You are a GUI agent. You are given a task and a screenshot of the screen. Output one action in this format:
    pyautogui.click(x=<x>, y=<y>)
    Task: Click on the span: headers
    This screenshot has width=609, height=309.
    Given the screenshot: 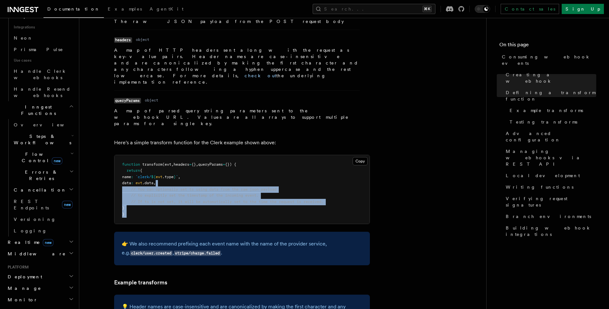 What is the action you would take?
    pyautogui.click(x=181, y=165)
    